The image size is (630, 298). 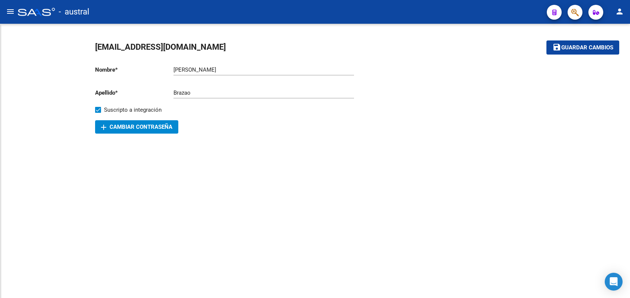 What do you see at coordinates (104, 127) in the screenshot?
I see `mat-icon: add` at bounding box center [104, 127].